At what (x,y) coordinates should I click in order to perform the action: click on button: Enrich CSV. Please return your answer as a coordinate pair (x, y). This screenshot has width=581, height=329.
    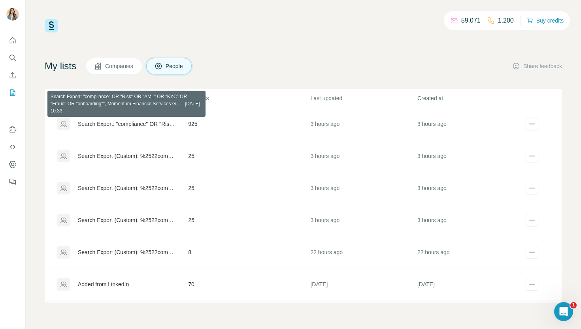
    Looking at the image, I should click on (13, 75).